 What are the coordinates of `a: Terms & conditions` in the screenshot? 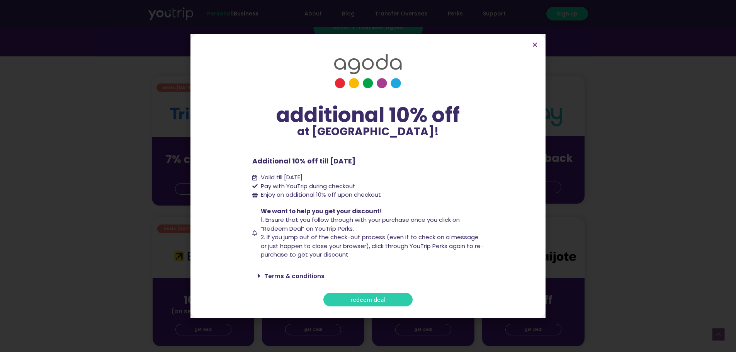 It's located at (294, 276).